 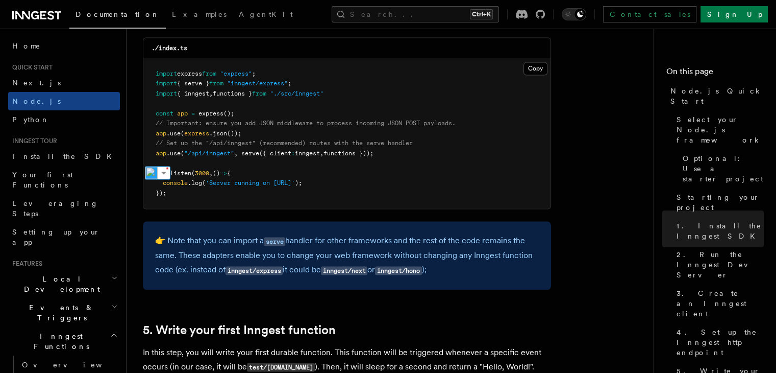 I want to click on span: .json, so click(x=218, y=133).